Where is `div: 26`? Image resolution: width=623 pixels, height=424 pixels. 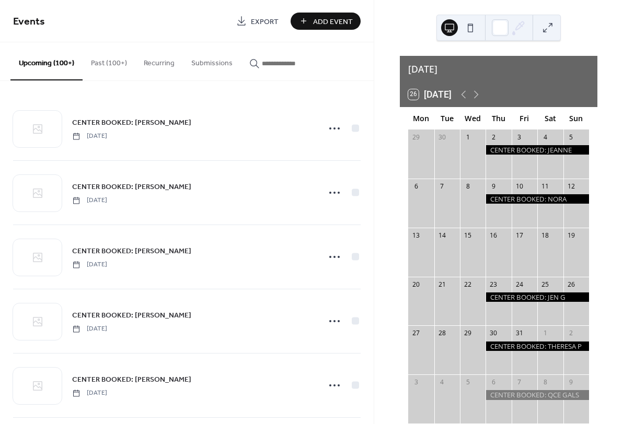 div: 26 is located at coordinates (570, 284).